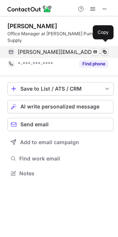 Image resolution: width=118 pixels, height=237 pixels. Describe the element at coordinates (65, 173) in the screenshot. I see `span: Notes` at that location.